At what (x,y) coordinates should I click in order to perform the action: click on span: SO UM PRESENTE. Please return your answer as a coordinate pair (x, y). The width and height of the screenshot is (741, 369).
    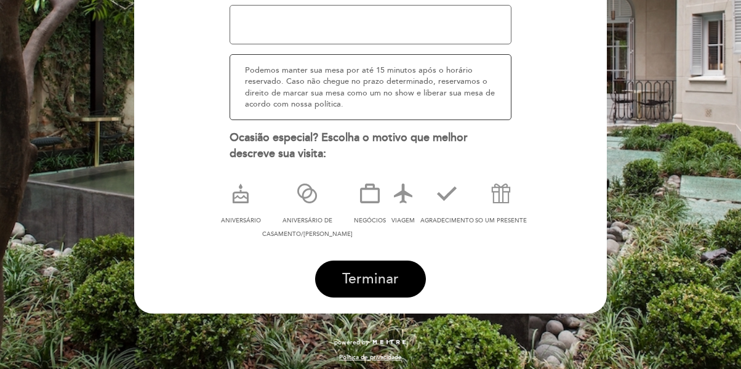
    Looking at the image, I should click on (501, 220).